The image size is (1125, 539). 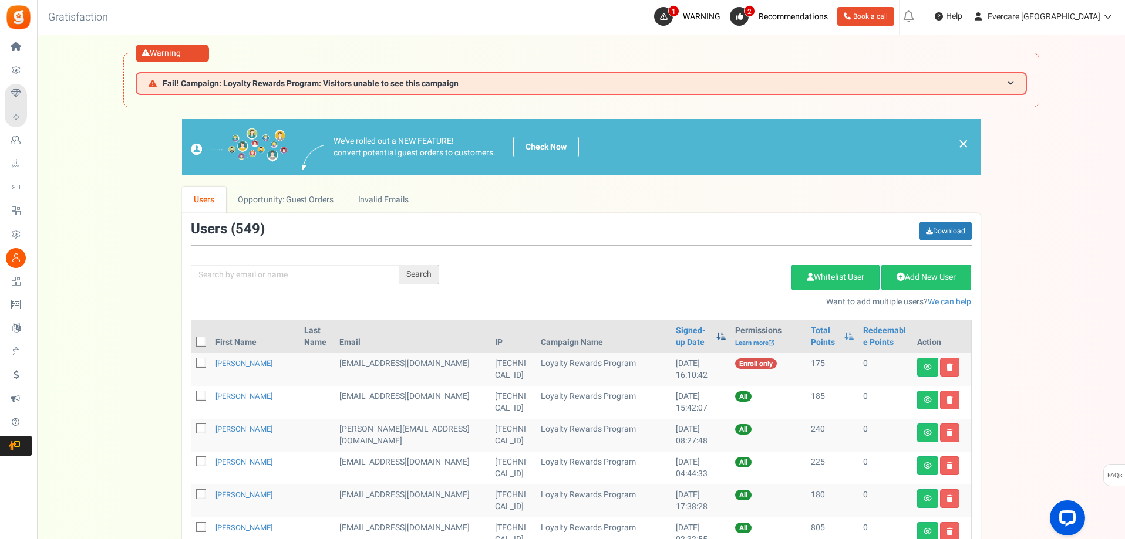 I want to click on th: First Name, so click(x=255, y=337).